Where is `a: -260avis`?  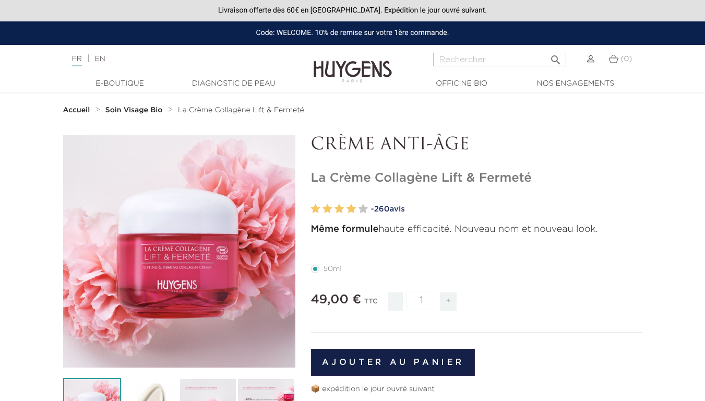
a: -260avis is located at coordinates (507, 209).